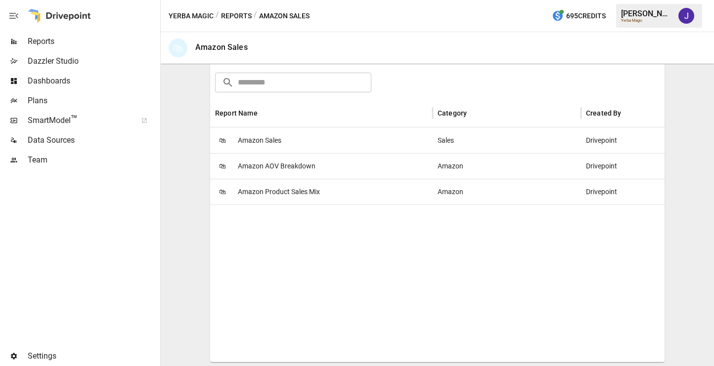 This screenshot has height=366, width=714. Describe the element at coordinates (74, 119) in the screenshot. I see `span: ™` at that location.